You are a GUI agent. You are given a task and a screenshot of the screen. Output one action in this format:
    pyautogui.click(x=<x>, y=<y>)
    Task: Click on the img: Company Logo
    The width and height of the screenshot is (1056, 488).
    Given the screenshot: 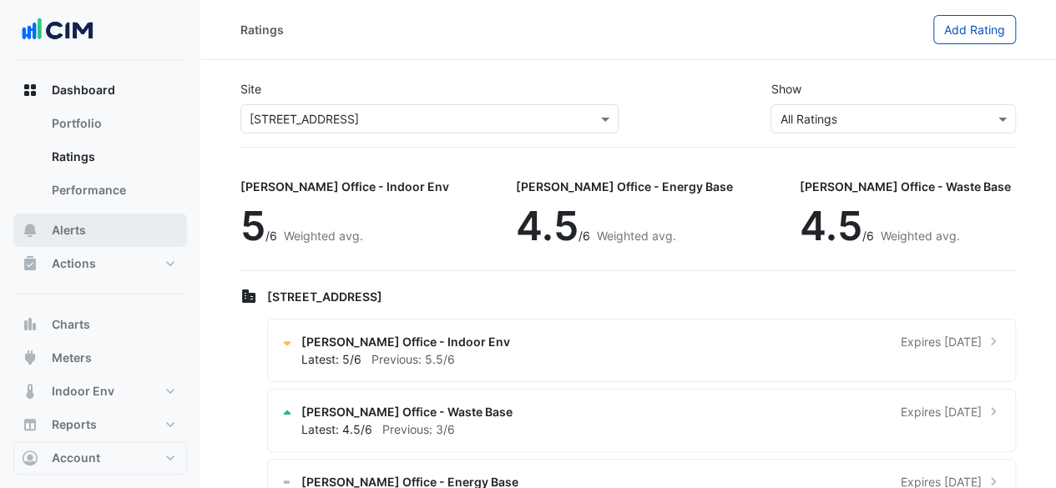 What is the action you would take?
    pyautogui.click(x=58, y=30)
    